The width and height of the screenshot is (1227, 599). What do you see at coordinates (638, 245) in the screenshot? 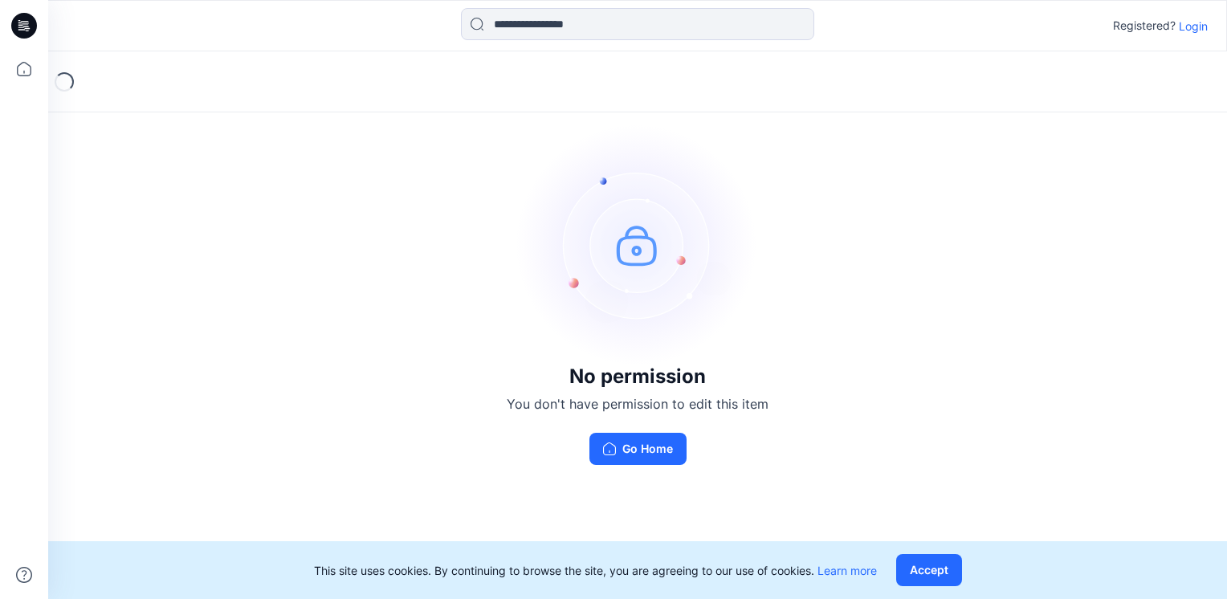
I see `img: no-perm.svg` at bounding box center [638, 245].